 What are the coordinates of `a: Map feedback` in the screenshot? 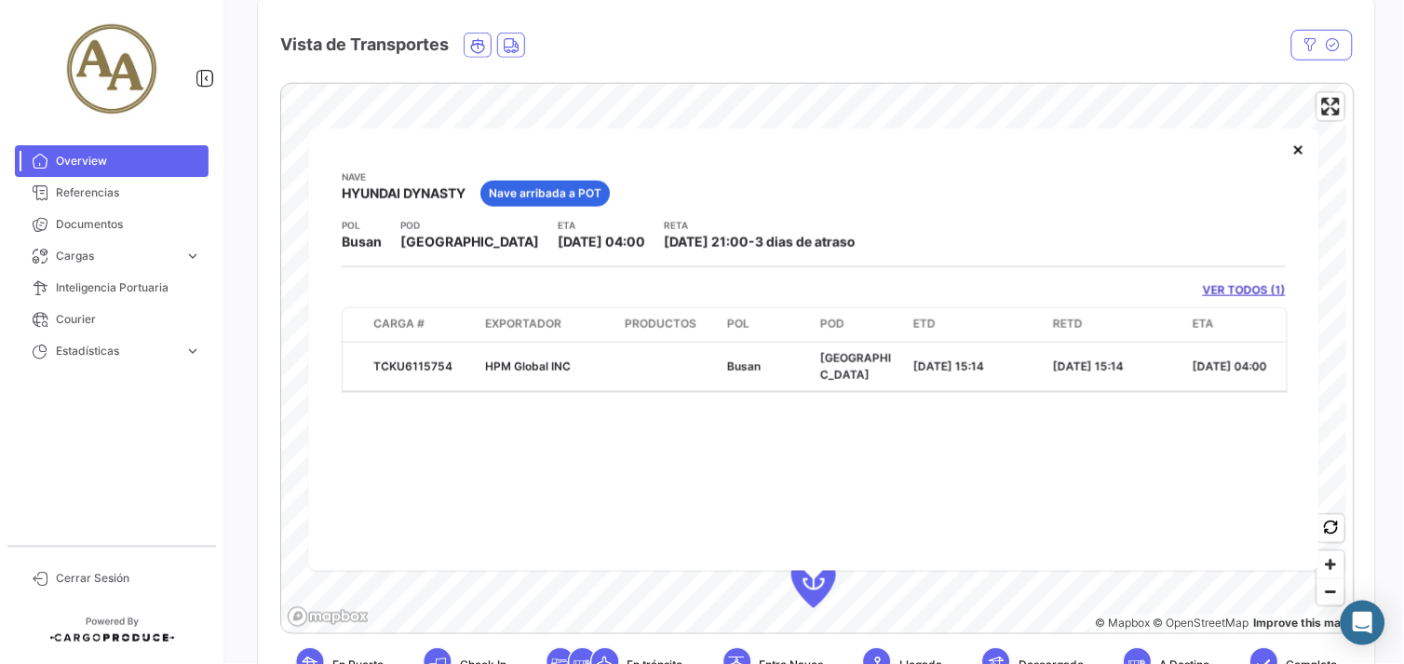 It's located at (1302, 623).